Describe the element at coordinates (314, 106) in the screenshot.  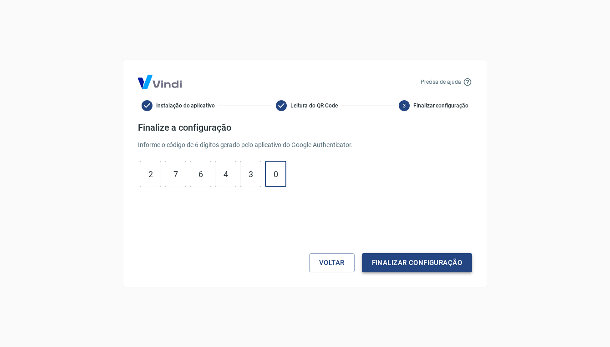
I see `span: Leitura do QR Code` at that location.